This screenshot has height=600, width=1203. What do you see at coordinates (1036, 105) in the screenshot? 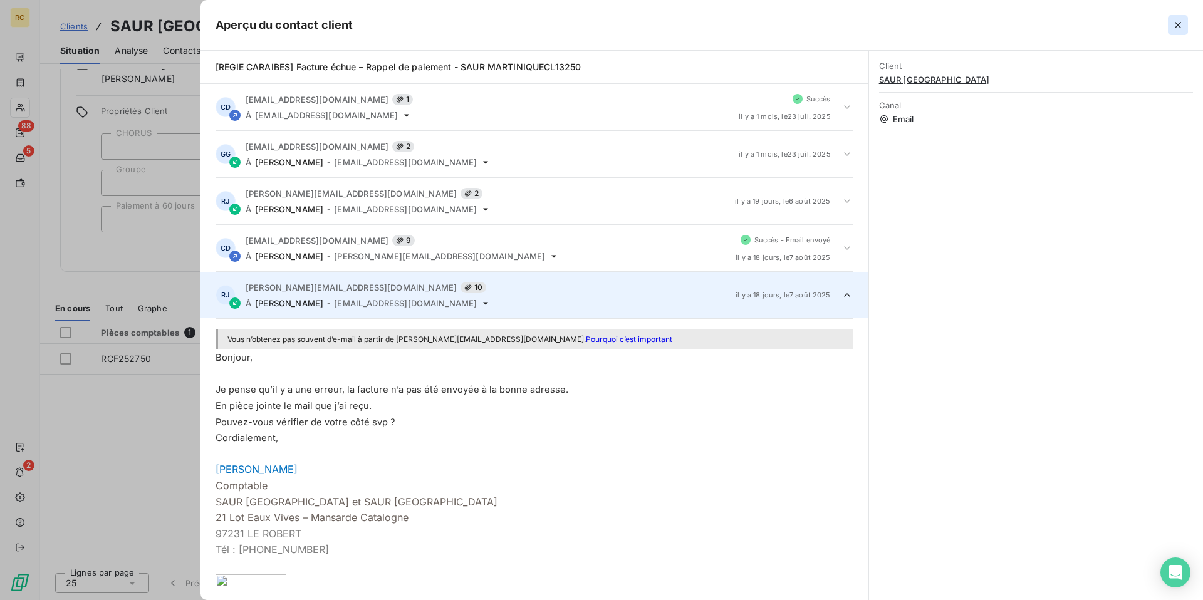
I see `span: Canal` at bounding box center [1036, 105].